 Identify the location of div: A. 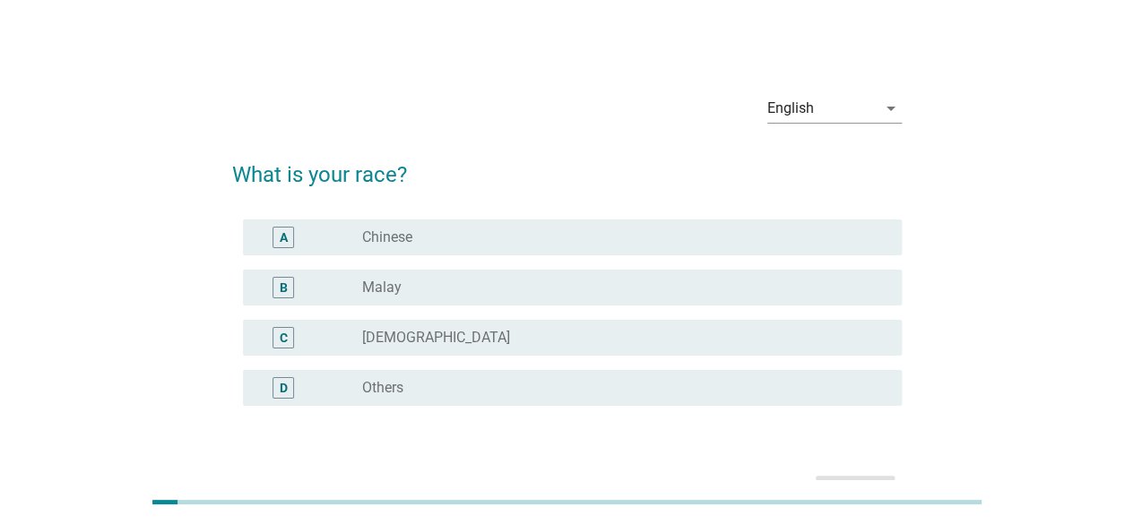
(283, 237).